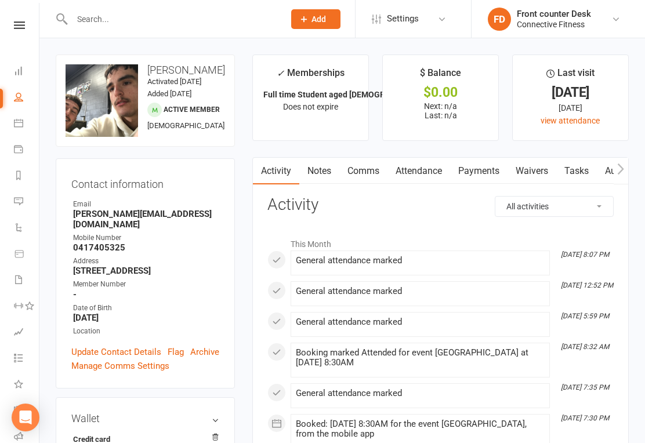 The width and height of the screenshot is (645, 443). What do you see at coordinates (310, 76) in the screenshot?
I see `div: Memberships` at bounding box center [310, 76].